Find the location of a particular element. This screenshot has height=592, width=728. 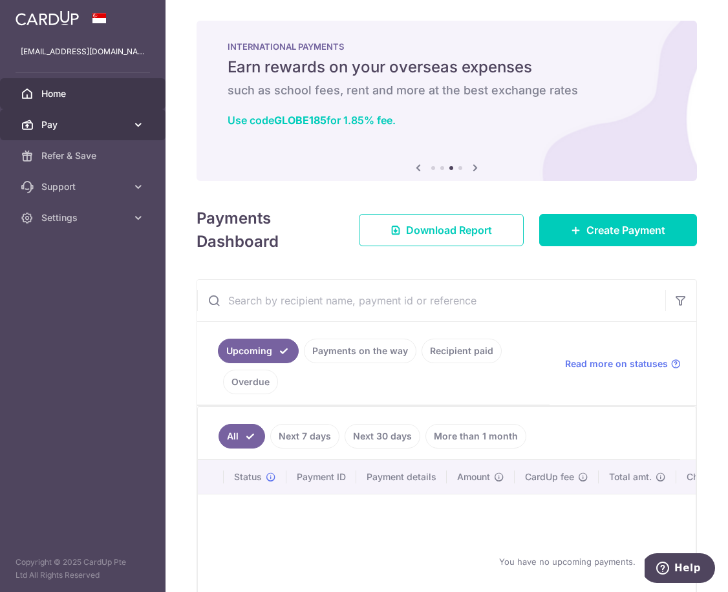

img: International Payment Banner is located at coordinates (447, 101).